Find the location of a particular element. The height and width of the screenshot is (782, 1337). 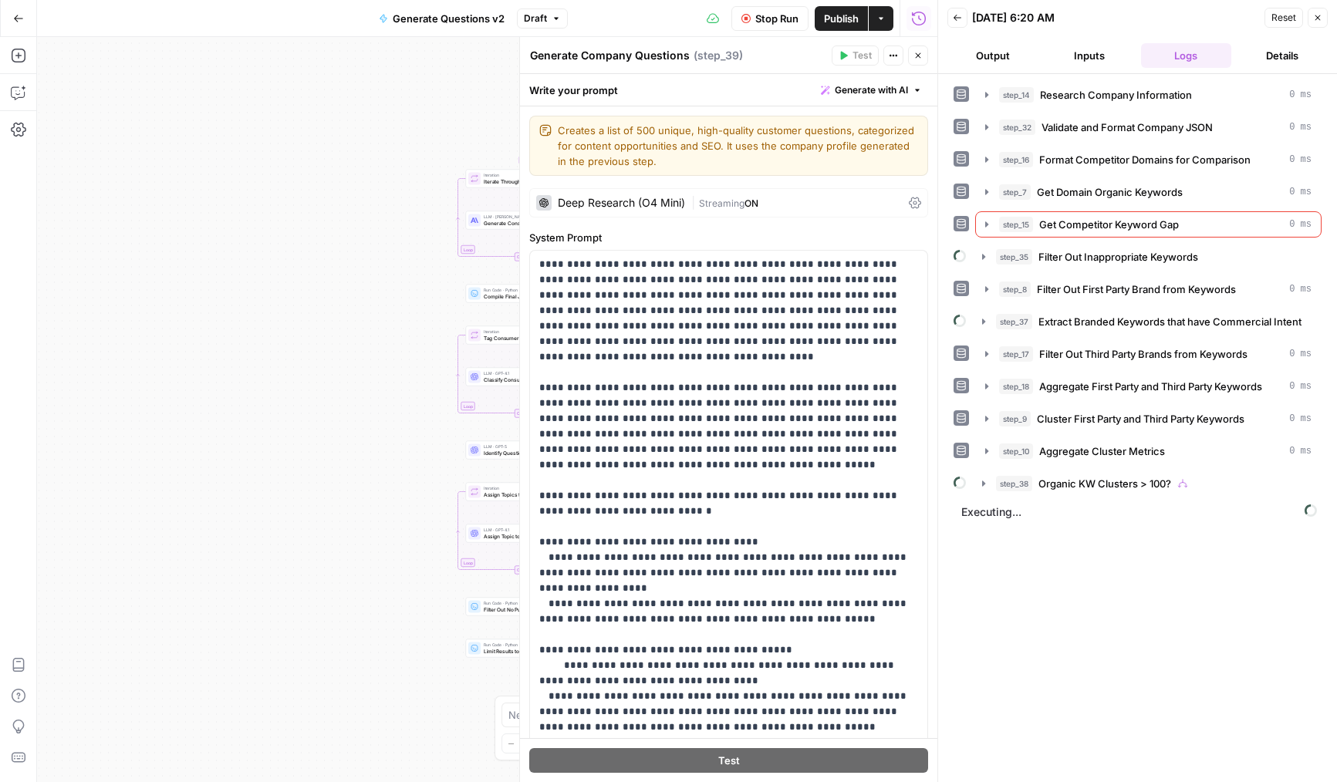

div: LLM · GPT-4.1Classify Consumer QuestionStep 25 is located at coordinates (525, 377).